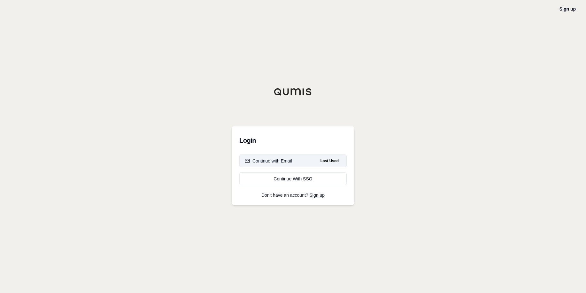  I want to click on span: Last Used, so click(330, 161).